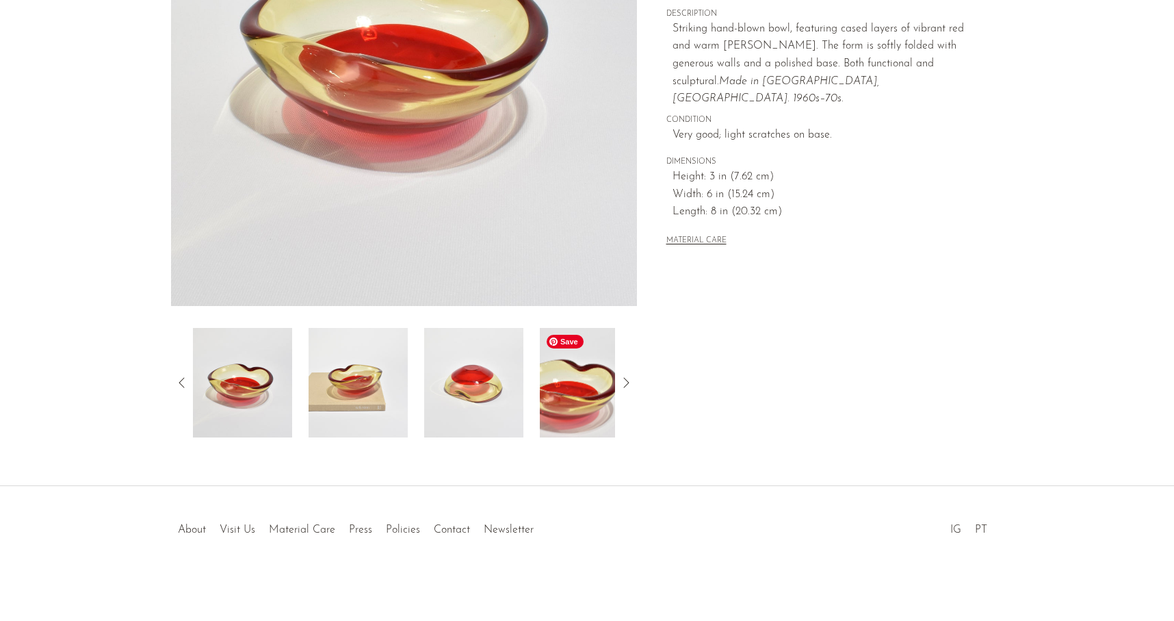  Describe the element at coordinates (823, 177) in the screenshot. I see `span: Height: 3 in (7.62 cm)` at that location.